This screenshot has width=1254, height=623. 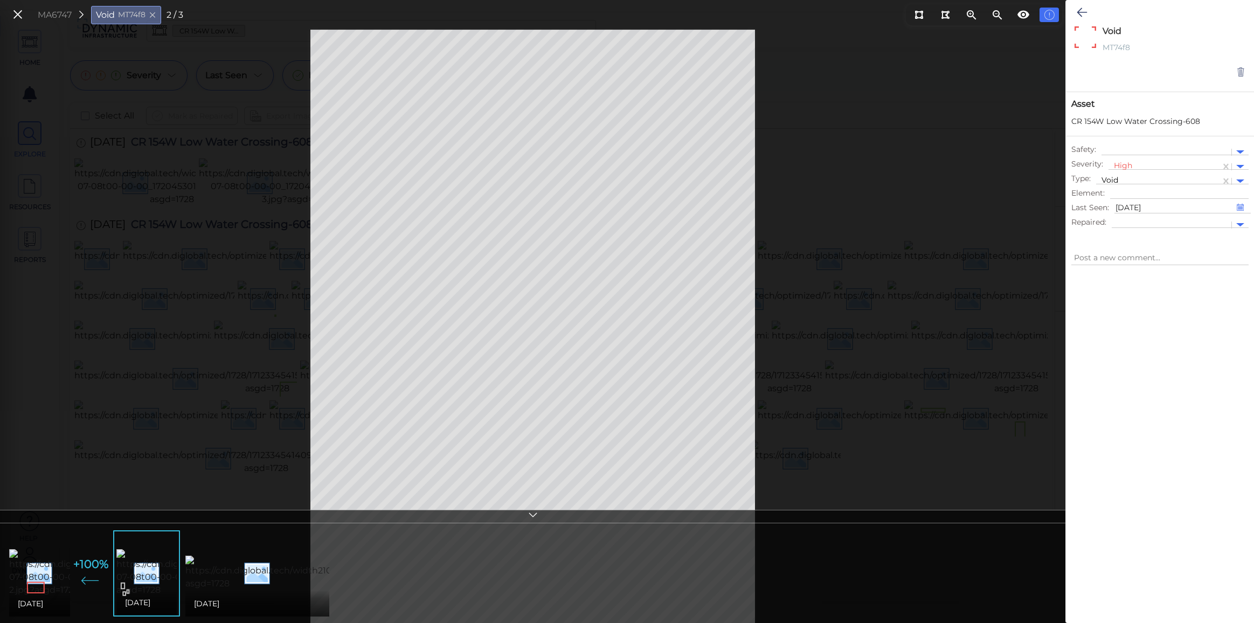 What do you see at coordinates (1081, 178) in the screenshot?
I see `span: Type :` at bounding box center [1081, 178].